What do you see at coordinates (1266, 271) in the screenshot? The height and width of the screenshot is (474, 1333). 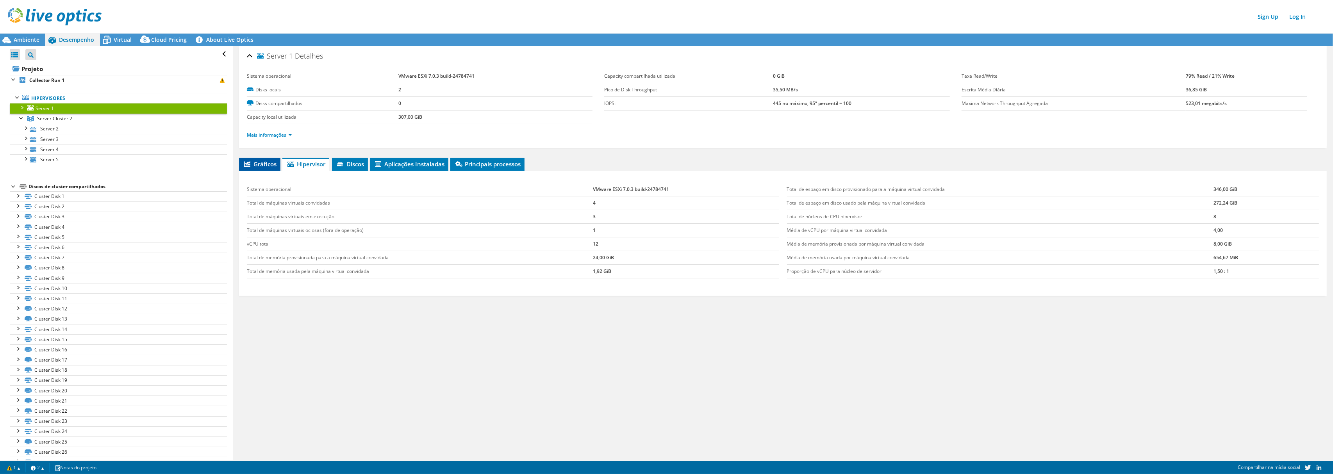 I see `td: 1,50 : 1` at bounding box center [1266, 271].